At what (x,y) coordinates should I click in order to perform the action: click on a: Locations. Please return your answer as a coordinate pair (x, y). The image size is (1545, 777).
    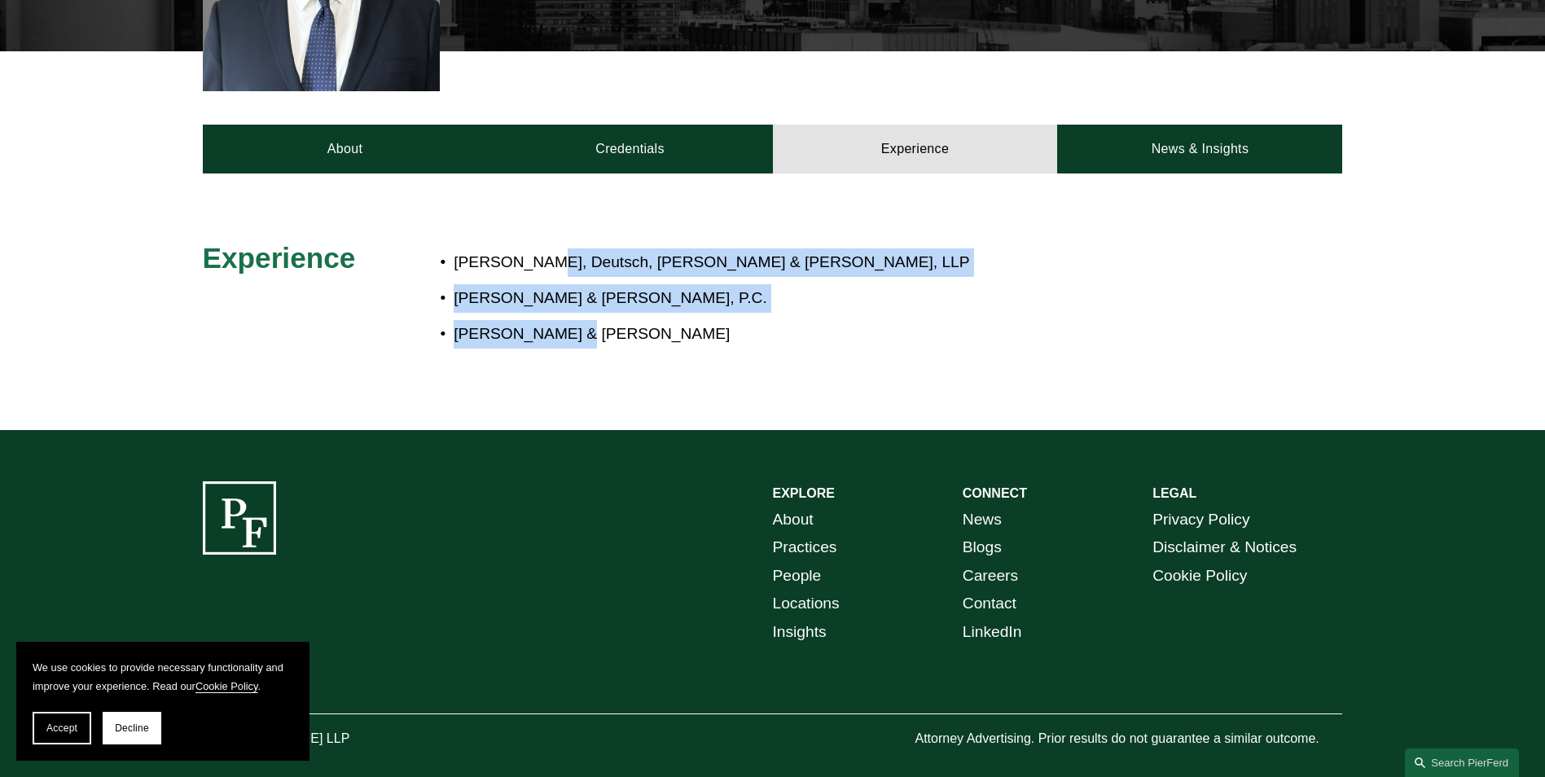
    Looking at the image, I should click on (806, 604).